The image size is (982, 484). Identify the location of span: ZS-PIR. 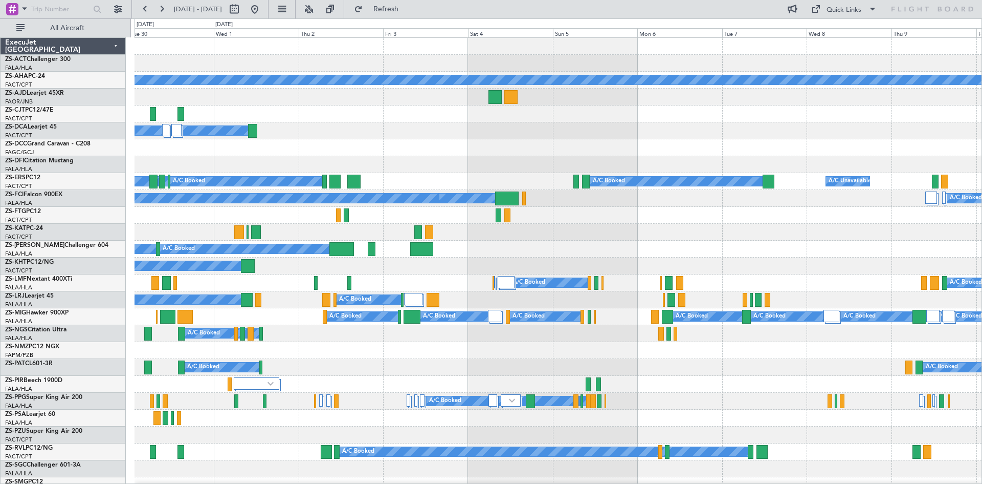
(14, 380).